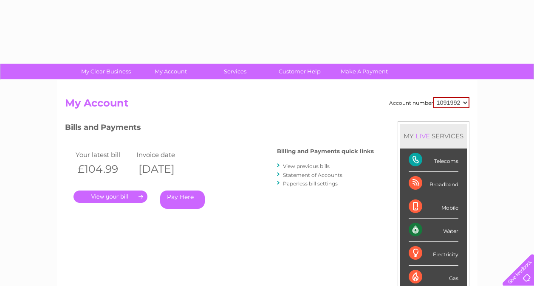 The image size is (534, 286). What do you see at coordinates (104, 155) in the screenshot?
I see `td: Your latest bill` at bounding box center [104, 155].